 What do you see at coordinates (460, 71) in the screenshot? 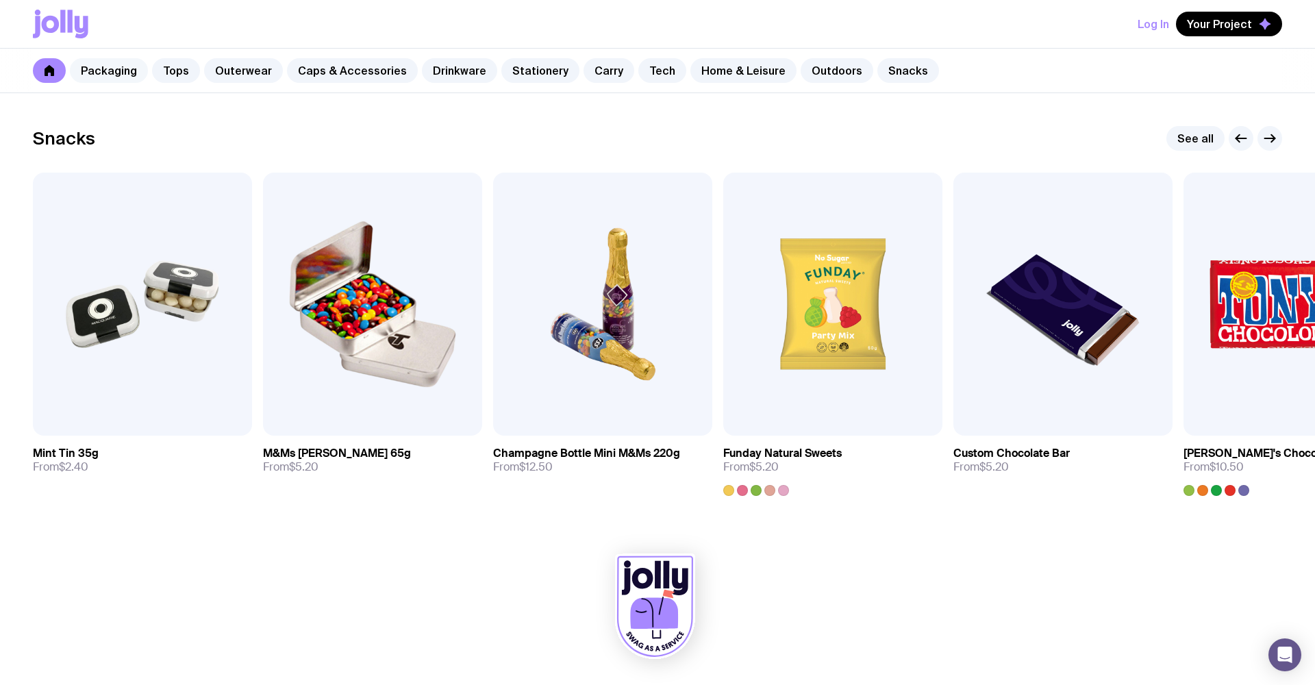
I see `a: Drinkware` at bounding box center [460, 71].